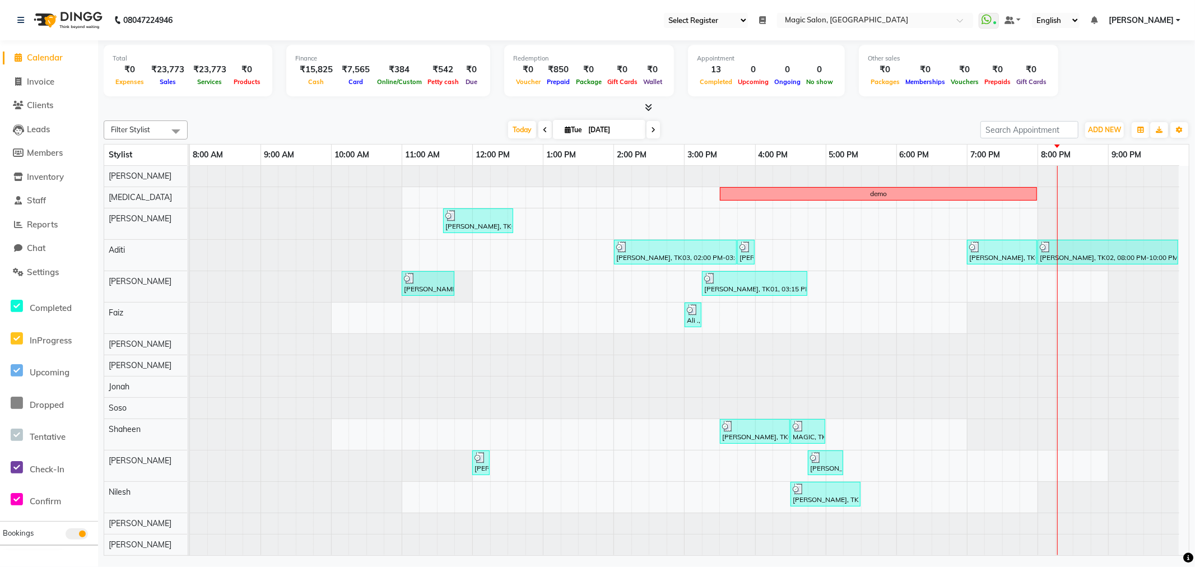 This screenshot has height=567, width=1195. What do you see at coordinates (119, 492) in the screenshot?
I see `span: Nilesh` at bounding box center [119, 492].